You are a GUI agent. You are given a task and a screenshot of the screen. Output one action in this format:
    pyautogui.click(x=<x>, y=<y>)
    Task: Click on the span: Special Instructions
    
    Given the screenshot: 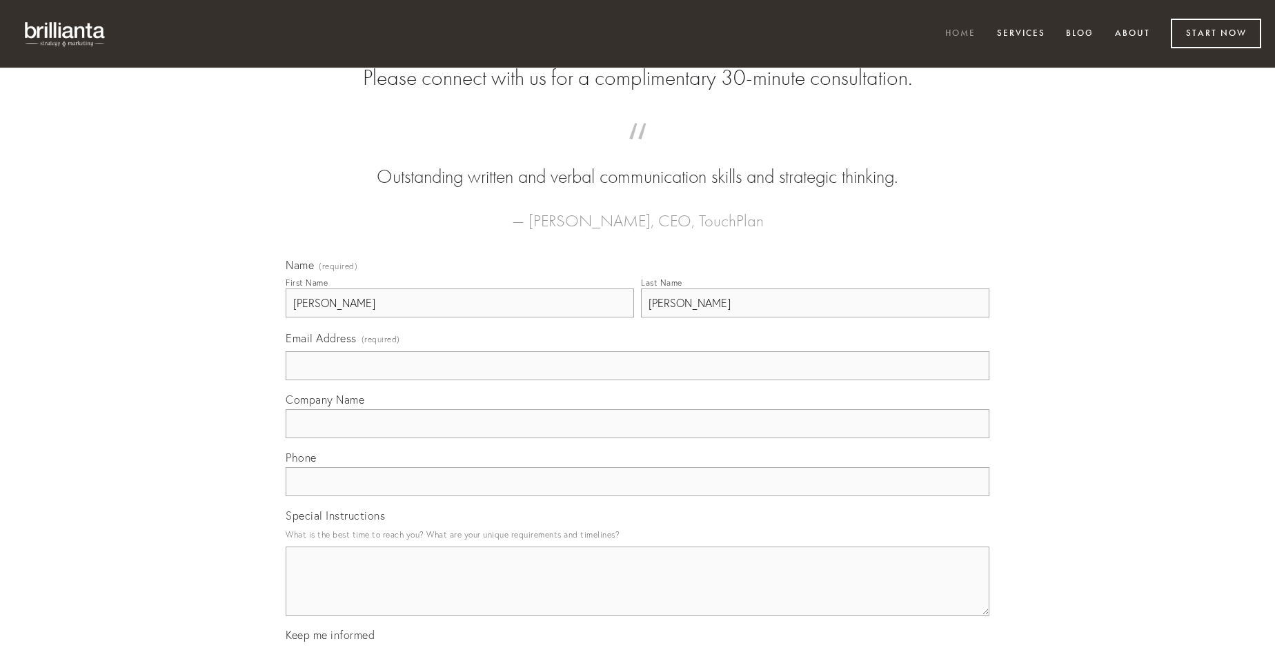 What is the action you would take?
    pyautogui.click(x=335, y=515)
    